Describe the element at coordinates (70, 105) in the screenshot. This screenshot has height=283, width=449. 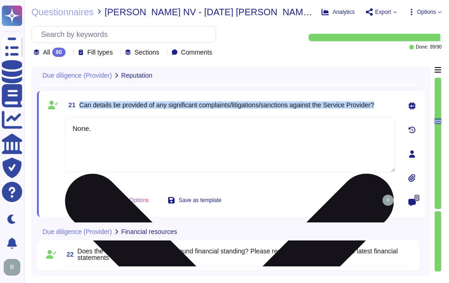
I see `span: 21` at that location.